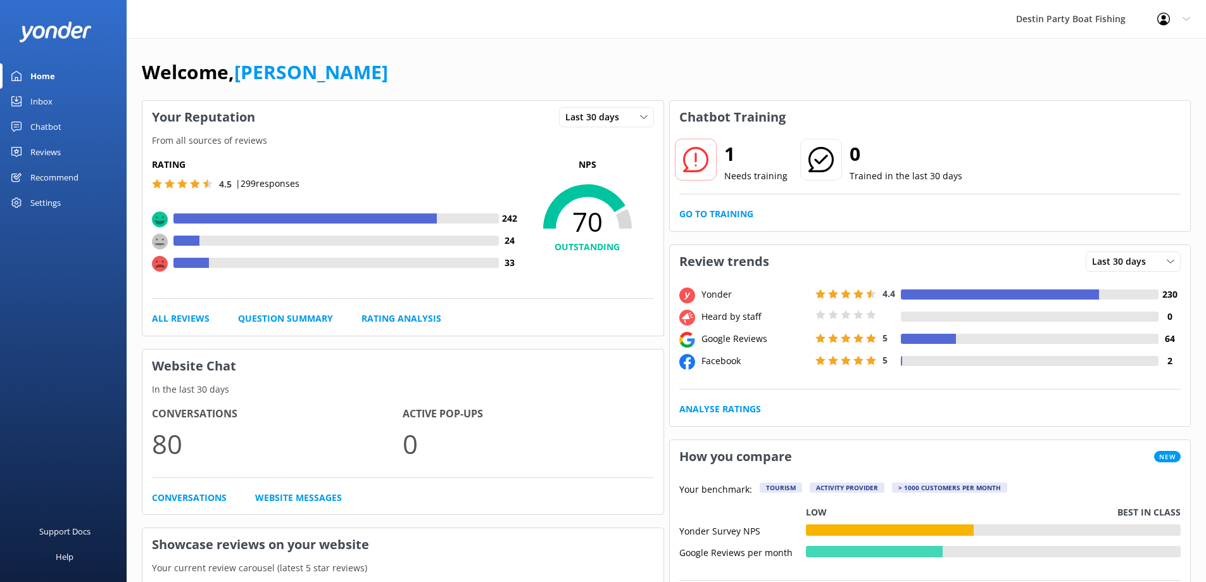 The width and height of the screenshot is (1206, 582). What do you see at coordinates (189, 497) in the screenshot?
I see `a: Conversations` at bounding box center [189, 497].